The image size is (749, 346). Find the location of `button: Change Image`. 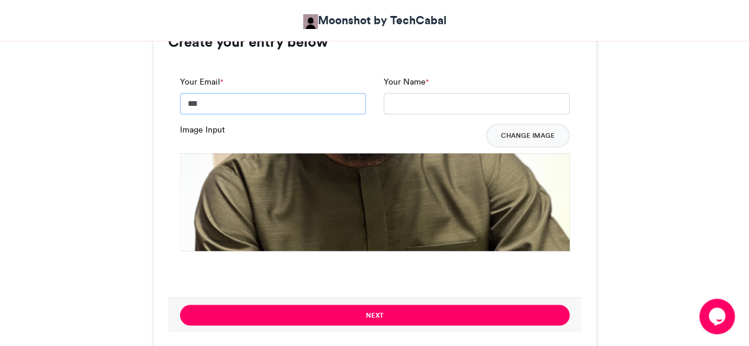

button: Change Image is located at coordinates (528, 136).